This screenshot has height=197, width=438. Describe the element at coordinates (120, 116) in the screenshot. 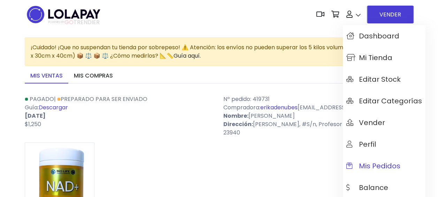

I see `div: | Guía:` at that location.